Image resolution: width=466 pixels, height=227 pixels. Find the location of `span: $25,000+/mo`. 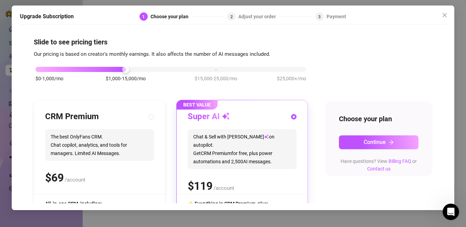

span: $25,000+/mo is located at coordinates (292, 79).